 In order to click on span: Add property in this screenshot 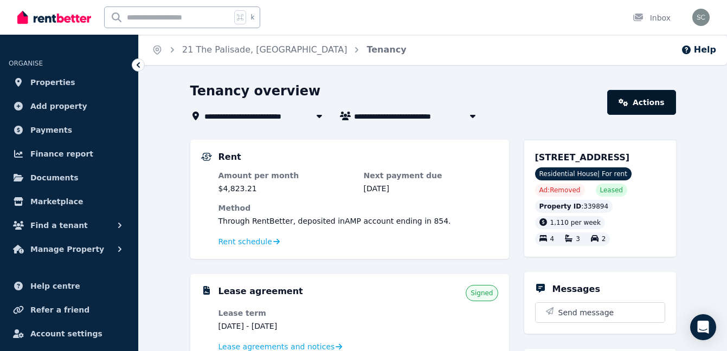, I will do `click(59, 106)`.